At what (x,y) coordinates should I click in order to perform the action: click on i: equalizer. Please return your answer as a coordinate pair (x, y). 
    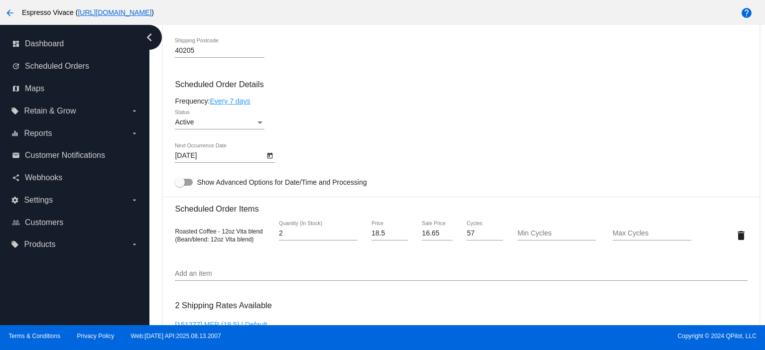
    Looking at the image, I should click on (15, 133).